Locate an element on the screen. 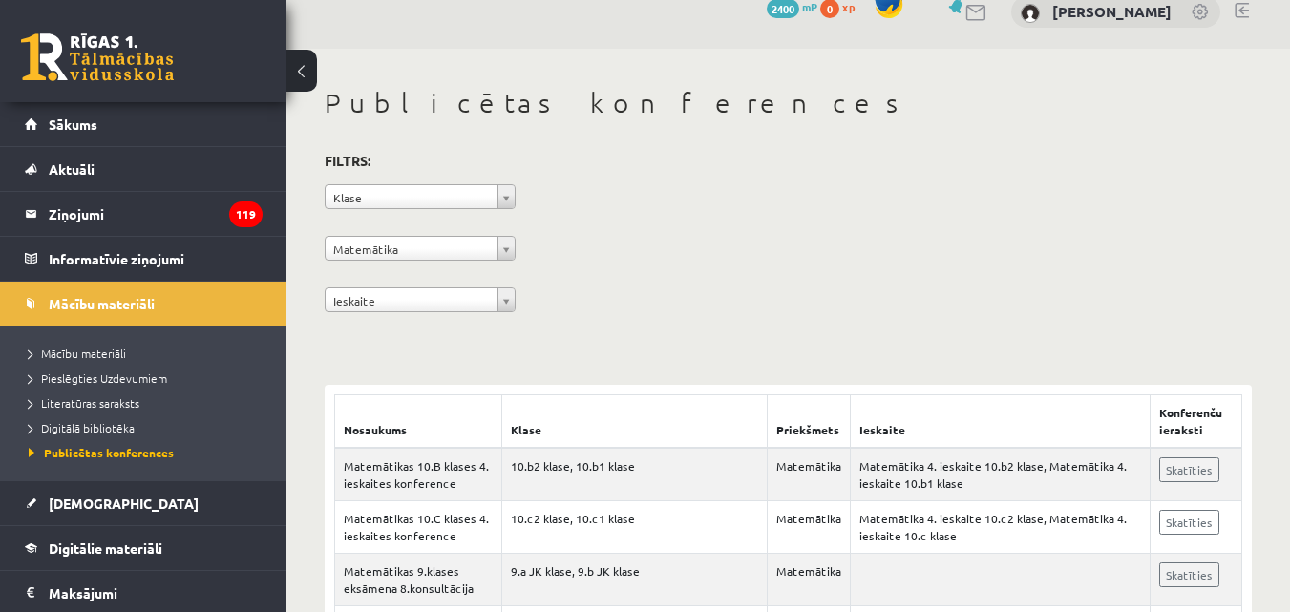 The image size is (1290, 612). legend: Ziņojumi is located at coordinates (156, 214).